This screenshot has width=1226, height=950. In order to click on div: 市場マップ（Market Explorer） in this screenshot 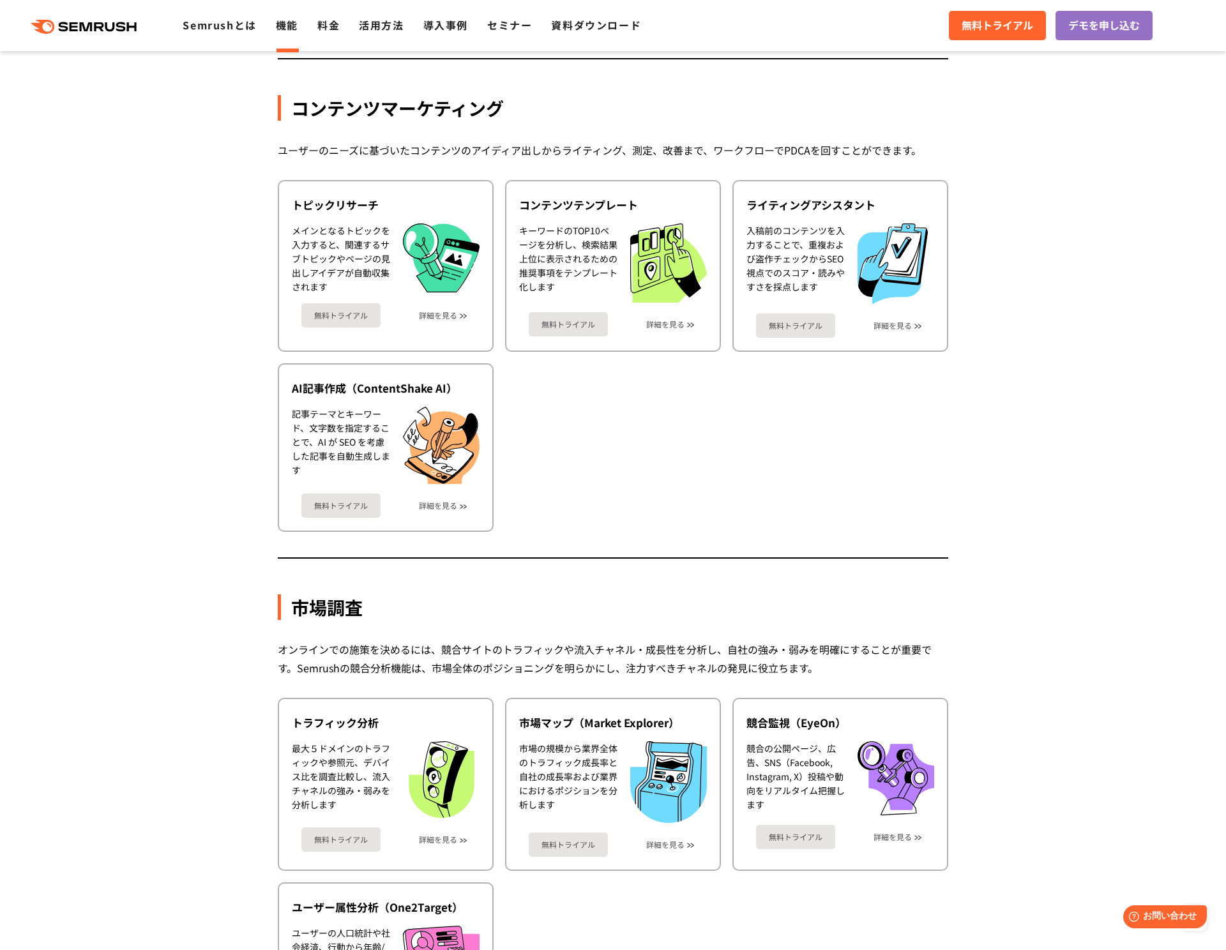, I will do `click(613, 723)`.